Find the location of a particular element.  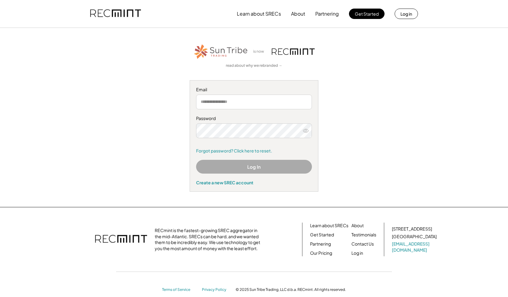

a: About is located at coordinates (357, 226).